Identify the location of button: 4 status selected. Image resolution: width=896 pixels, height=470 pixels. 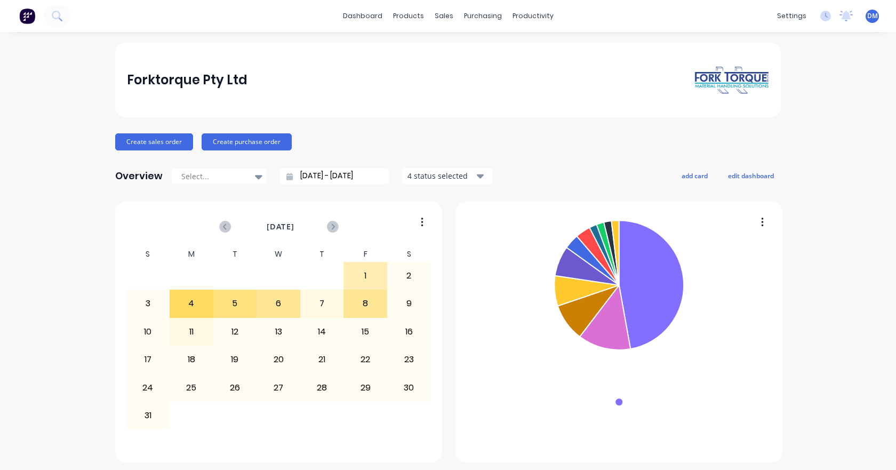
(447, 176).